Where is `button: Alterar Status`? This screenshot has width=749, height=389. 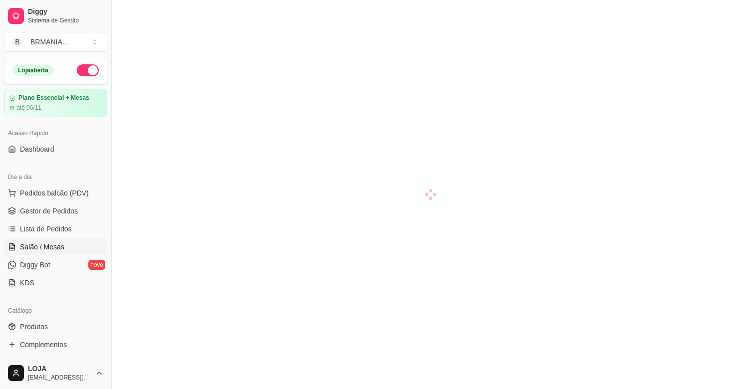 button: Alterar Status is located at coordinates (88, 70).